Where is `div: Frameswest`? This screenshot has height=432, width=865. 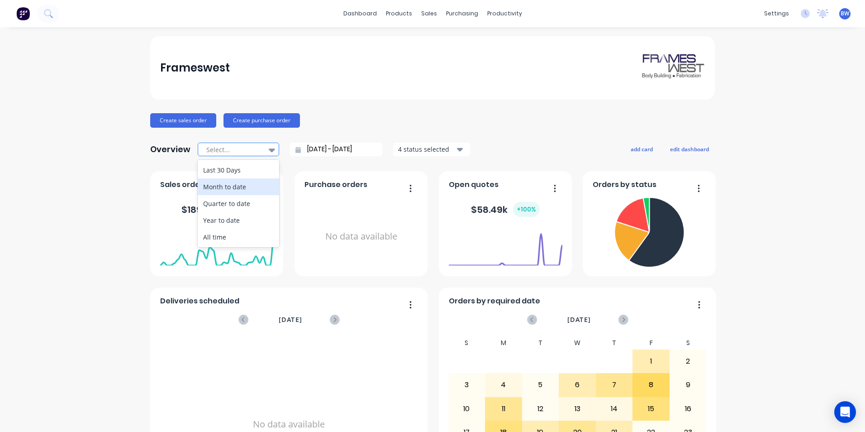
div: Frameswest is located at coordinates (195, 68).